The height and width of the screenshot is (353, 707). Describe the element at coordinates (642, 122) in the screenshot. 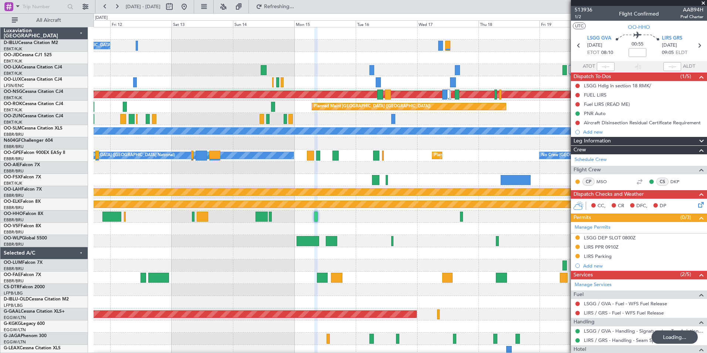

I see `div: Aircraft Disinsection Residual Certificate Requirement` at that location.